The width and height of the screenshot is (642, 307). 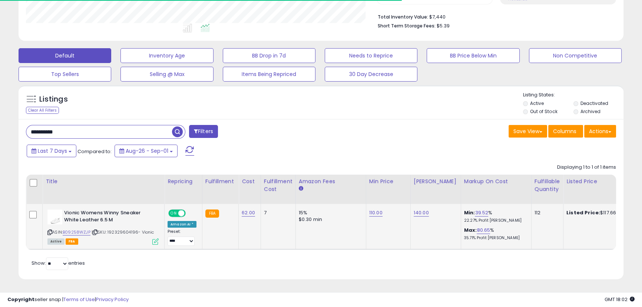 I want to click on div: Repricing, so click(x=183, y=181).